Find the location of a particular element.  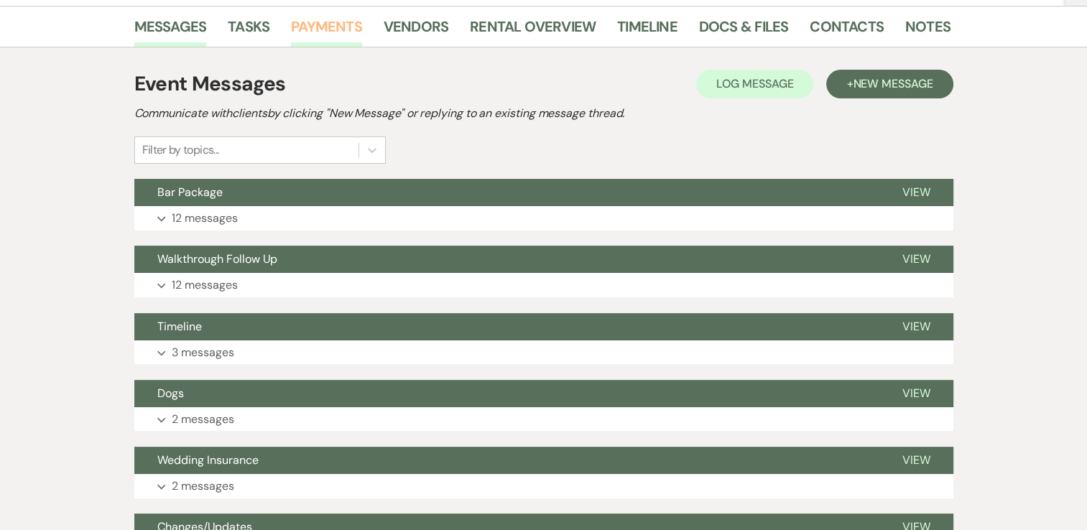

a: Contacts is located at coordinates (847, 31).